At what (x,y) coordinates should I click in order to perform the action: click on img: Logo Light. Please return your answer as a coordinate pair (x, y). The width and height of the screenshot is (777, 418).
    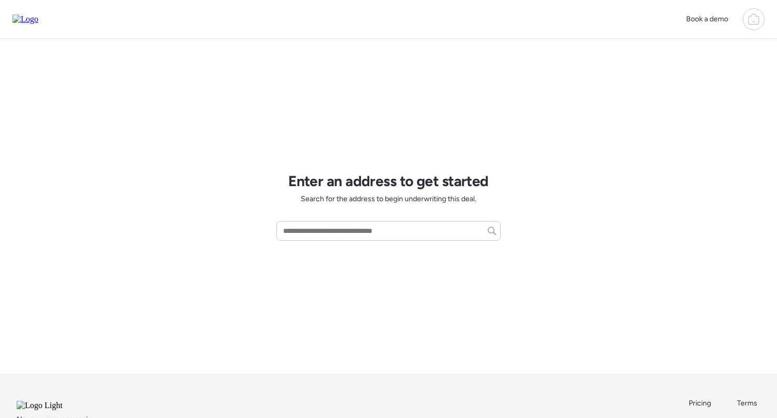
    Looking at the image, I should click on (54, 405).